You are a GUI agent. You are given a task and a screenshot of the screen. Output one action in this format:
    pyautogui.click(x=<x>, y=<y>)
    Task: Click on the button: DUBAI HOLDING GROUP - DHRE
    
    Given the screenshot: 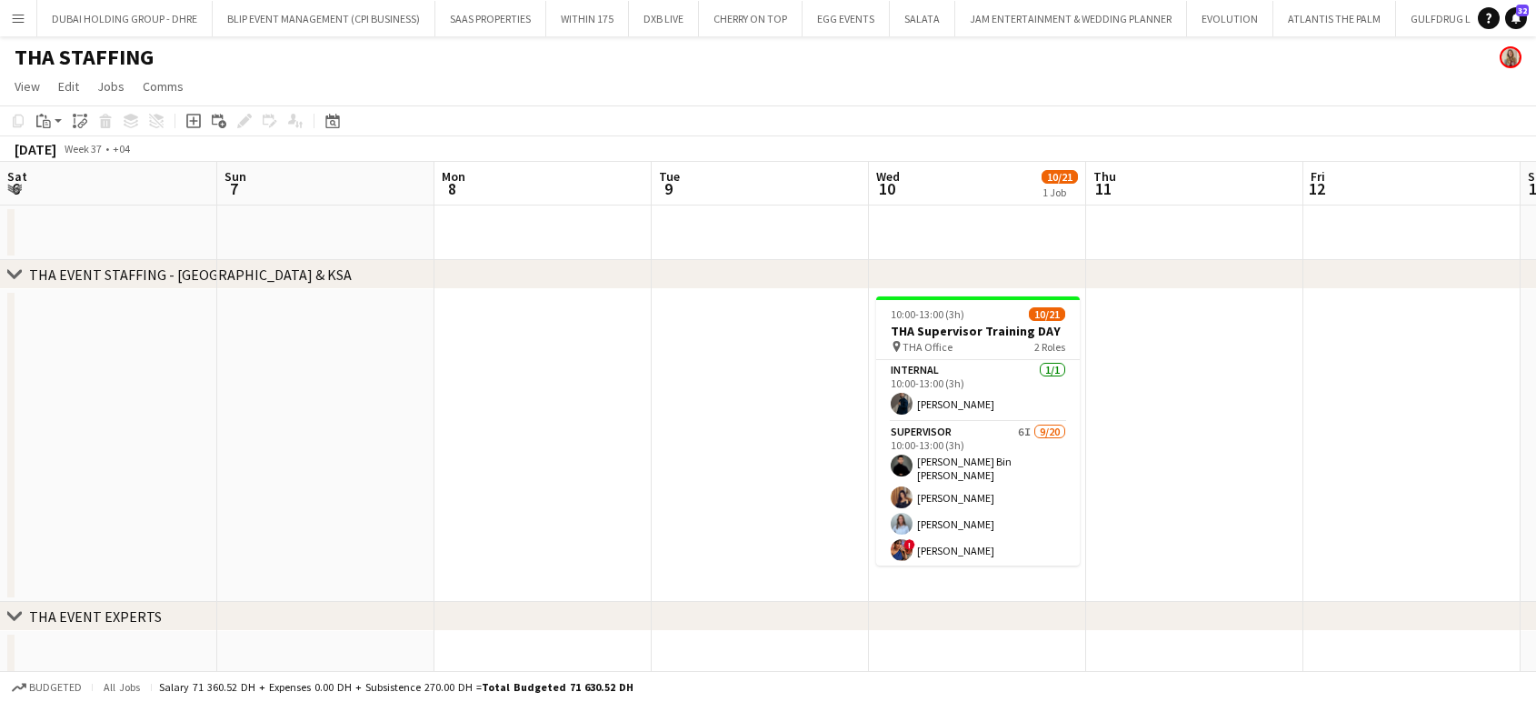 What is the action you would take?
    pyautogui.click(x=125, y=18)
    